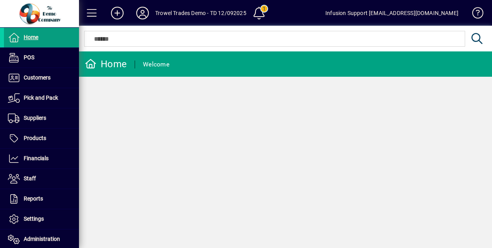  I want to click on a: Suppliers, so click(41, 118).